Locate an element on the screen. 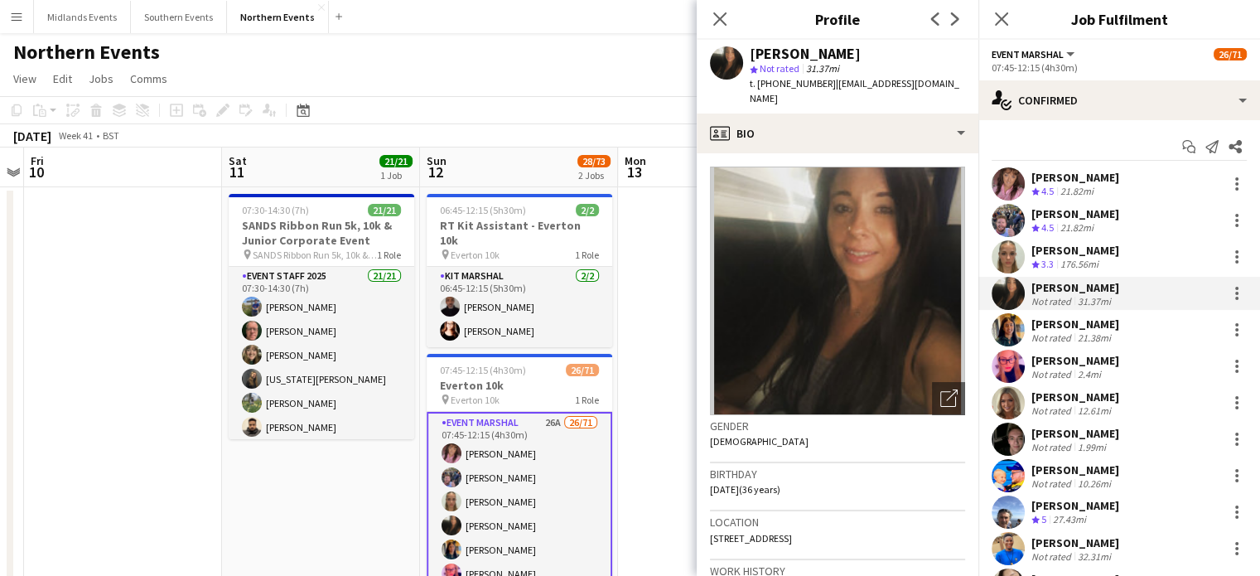  div: 1.99mi is located at coordinates (1092, 446).